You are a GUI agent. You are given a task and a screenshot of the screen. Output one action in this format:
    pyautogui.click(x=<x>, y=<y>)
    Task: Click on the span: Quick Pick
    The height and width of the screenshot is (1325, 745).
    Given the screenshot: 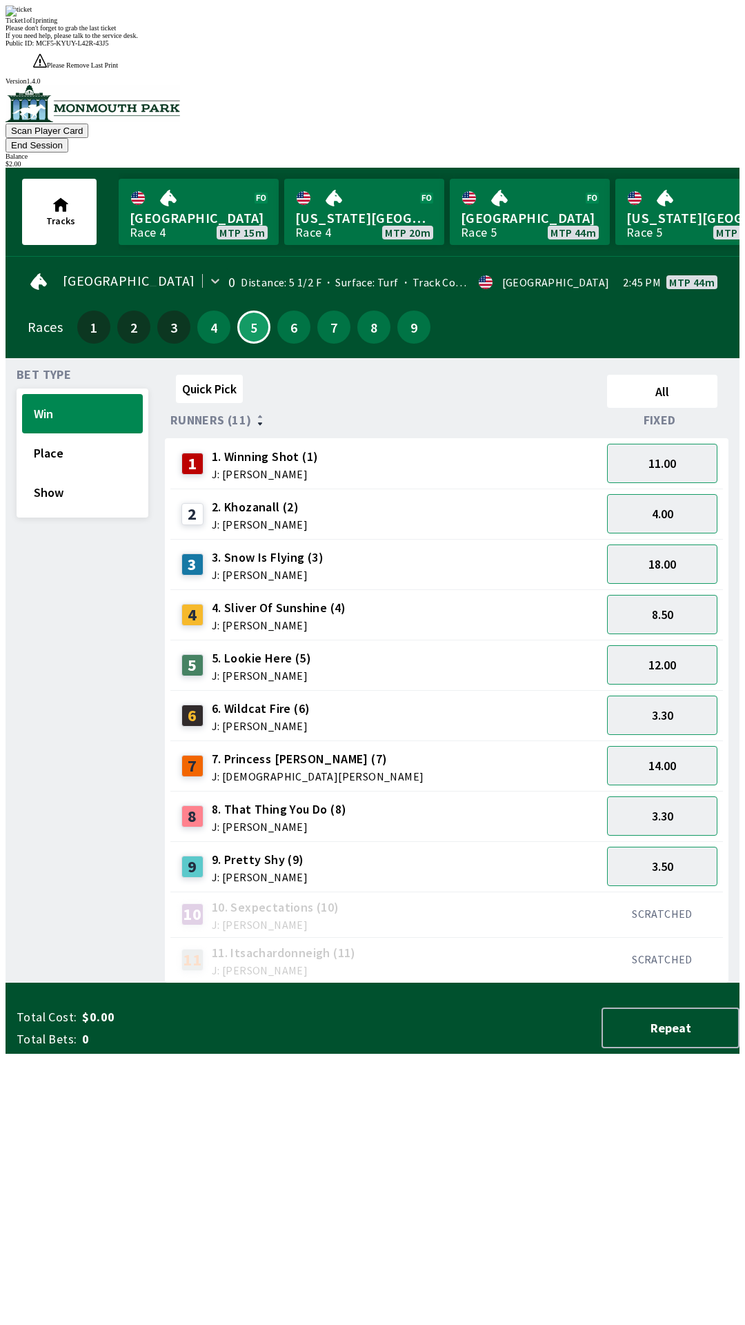 What is the action you would take?
    pyautogui.click(x=209, y=389)
    